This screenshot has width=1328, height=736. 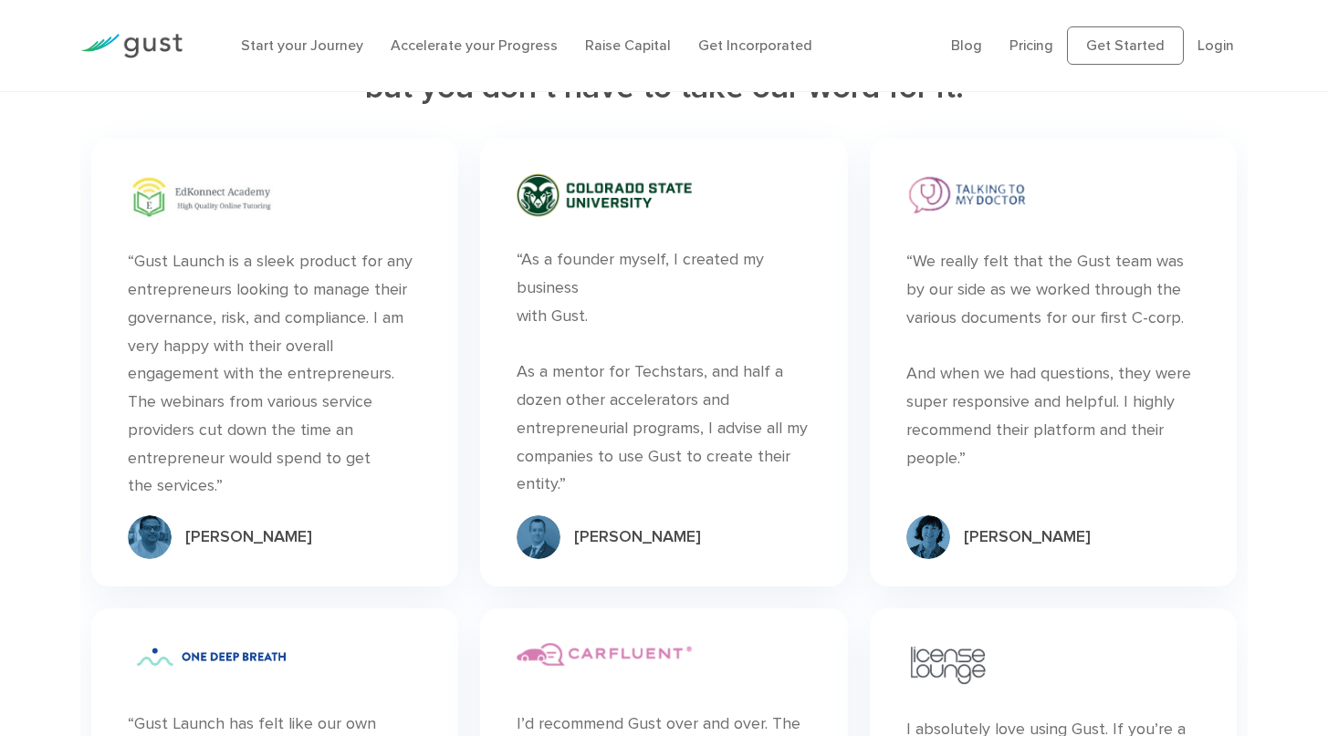 I want to click on img: Gust Logo, so click(x=131, y=46).